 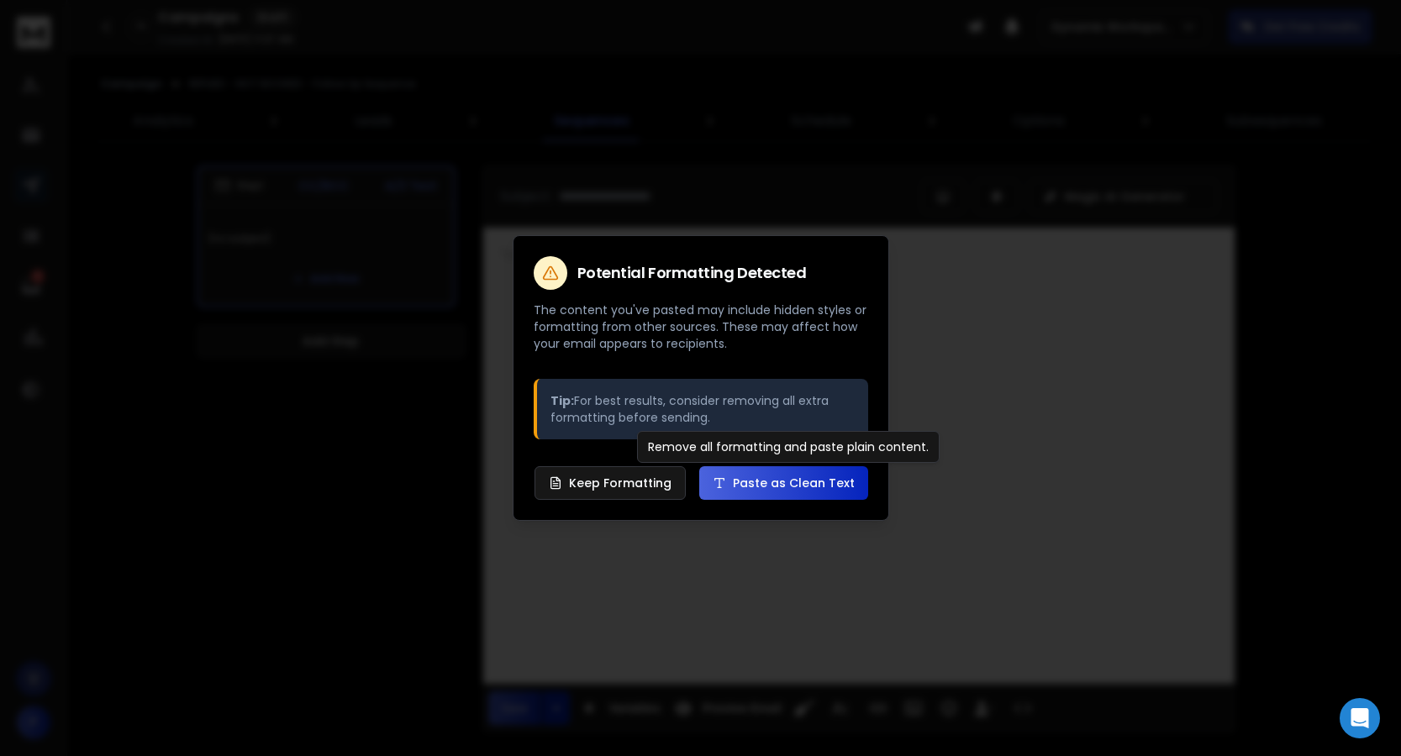 I want to click on h2: Potential Formatting Detected, so click(x=692, y=273).